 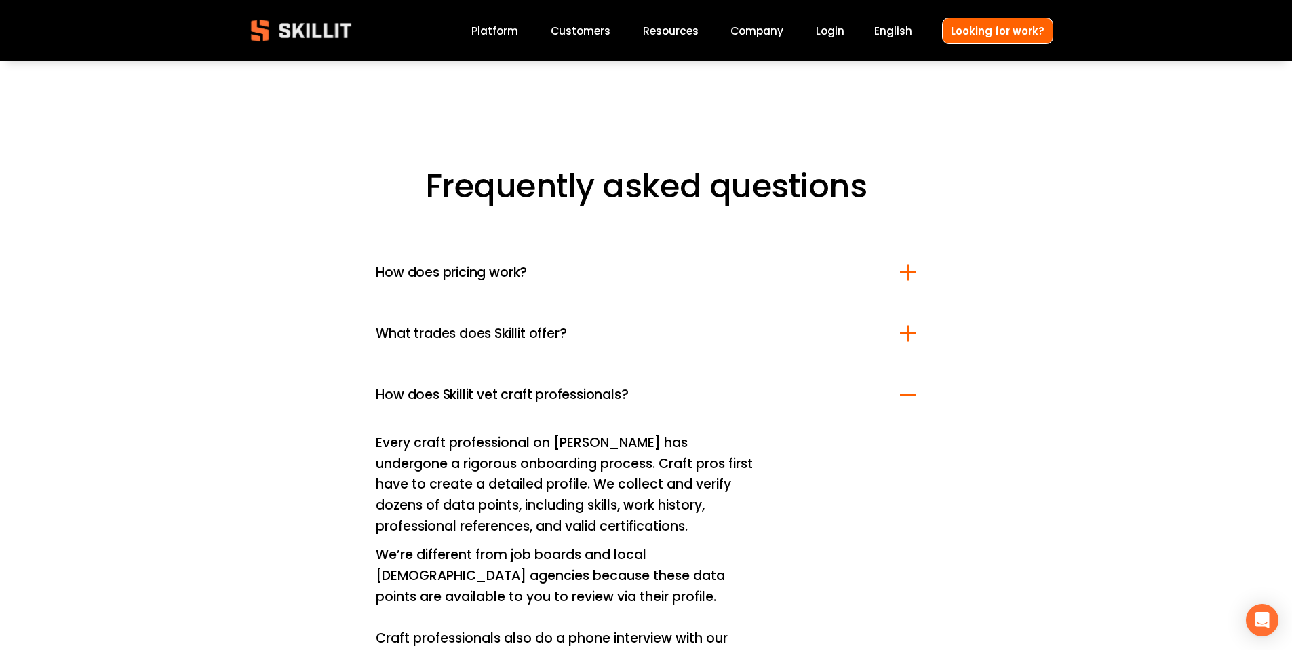 I want to click on span: Resources, so click(x=671, y=31).